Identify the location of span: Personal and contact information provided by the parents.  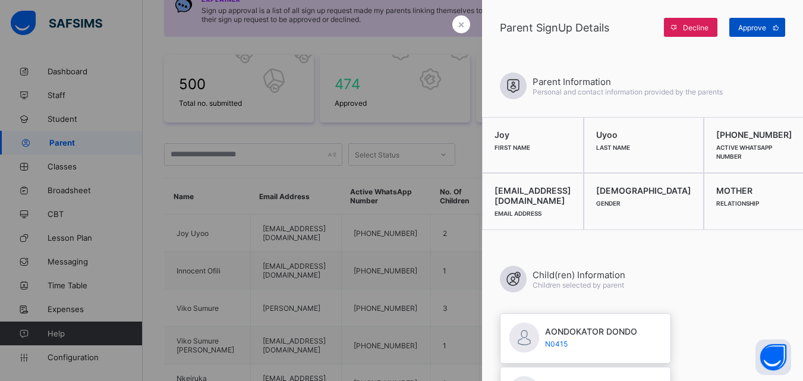
(628, 92).